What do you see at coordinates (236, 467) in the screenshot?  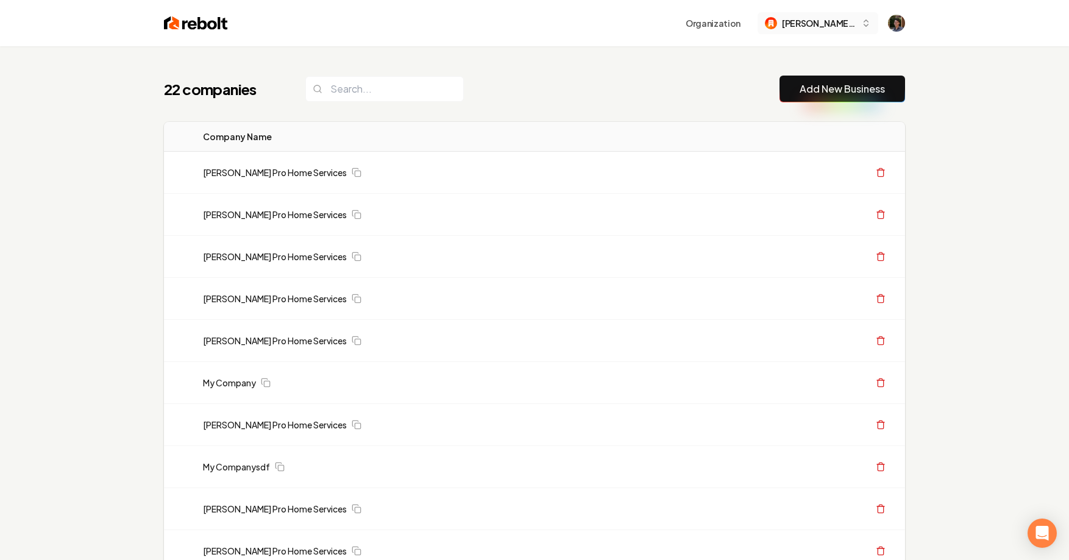 I see `a: My Companysdf` at bounding box center [236, 467].